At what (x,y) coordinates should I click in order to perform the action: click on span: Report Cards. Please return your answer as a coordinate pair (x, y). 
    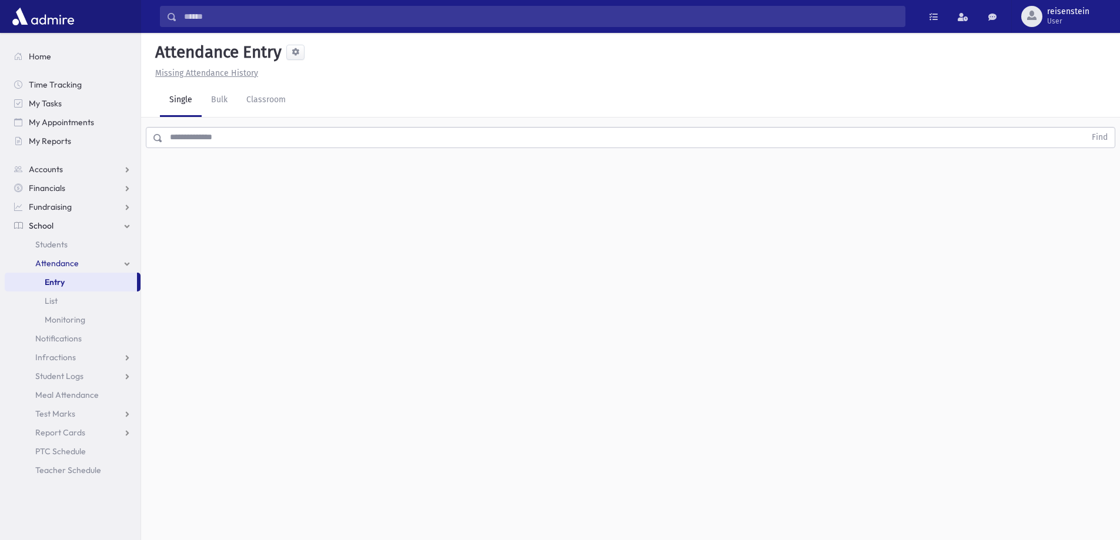
    Looking at the image, I should click on (60, 433).